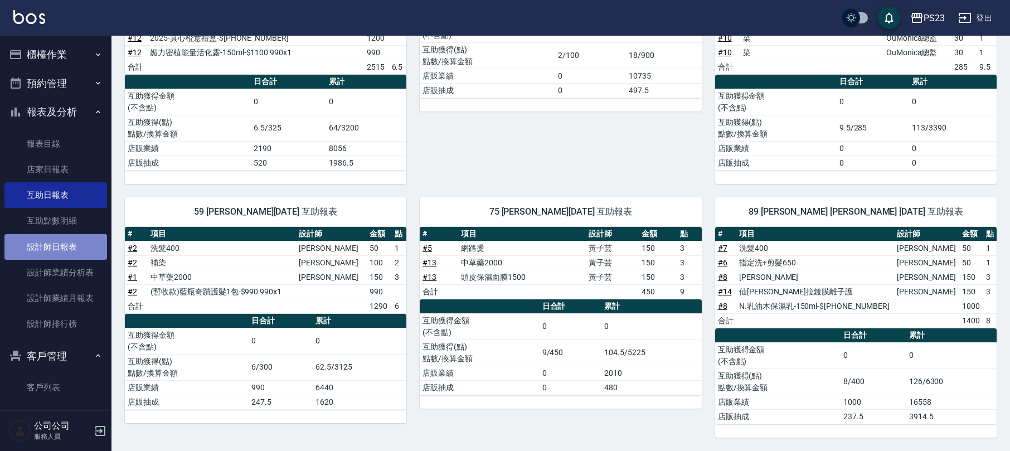 This screenshot has width=1010, height=451. Describe the element at coordinates (951, 416) in the screenshot. I see `td: 3914.5` at that location.